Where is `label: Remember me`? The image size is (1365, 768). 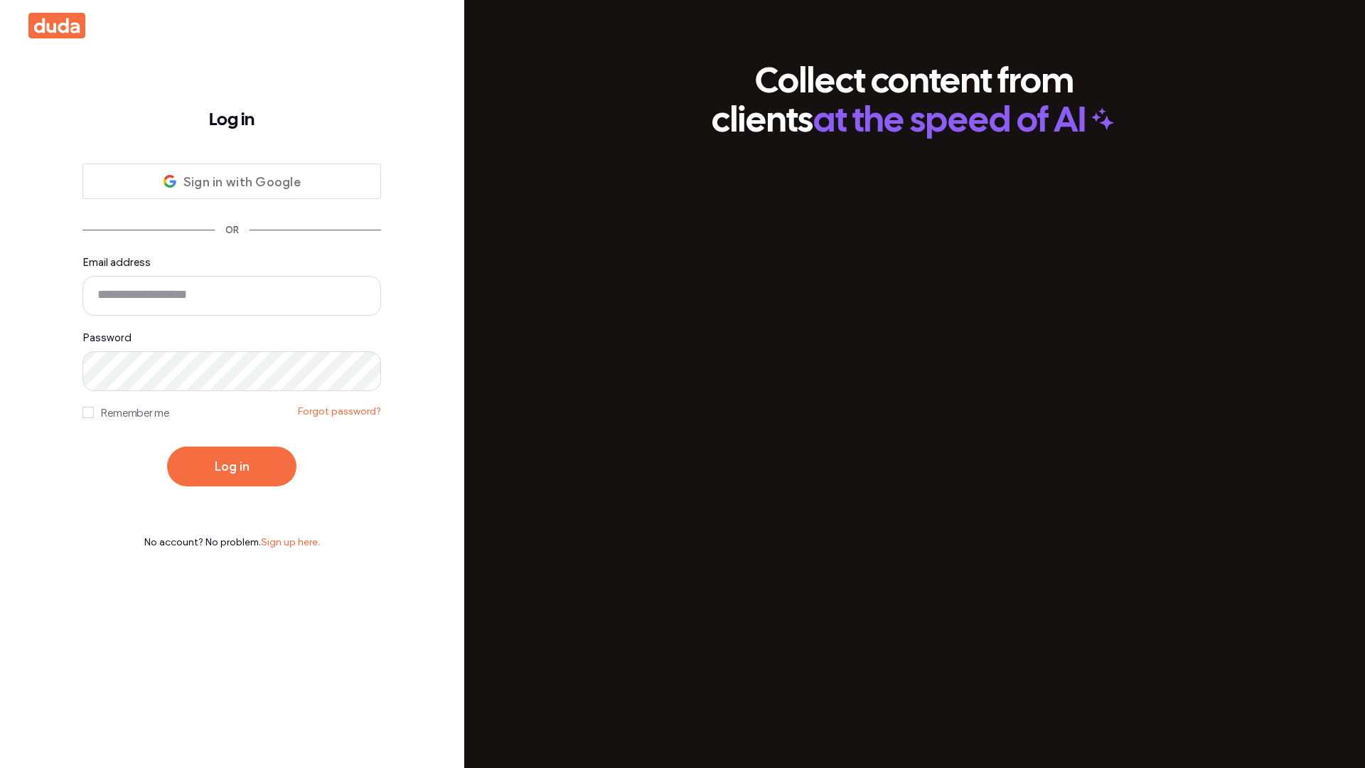 label: Remember me is located at coordinates (126, 413).